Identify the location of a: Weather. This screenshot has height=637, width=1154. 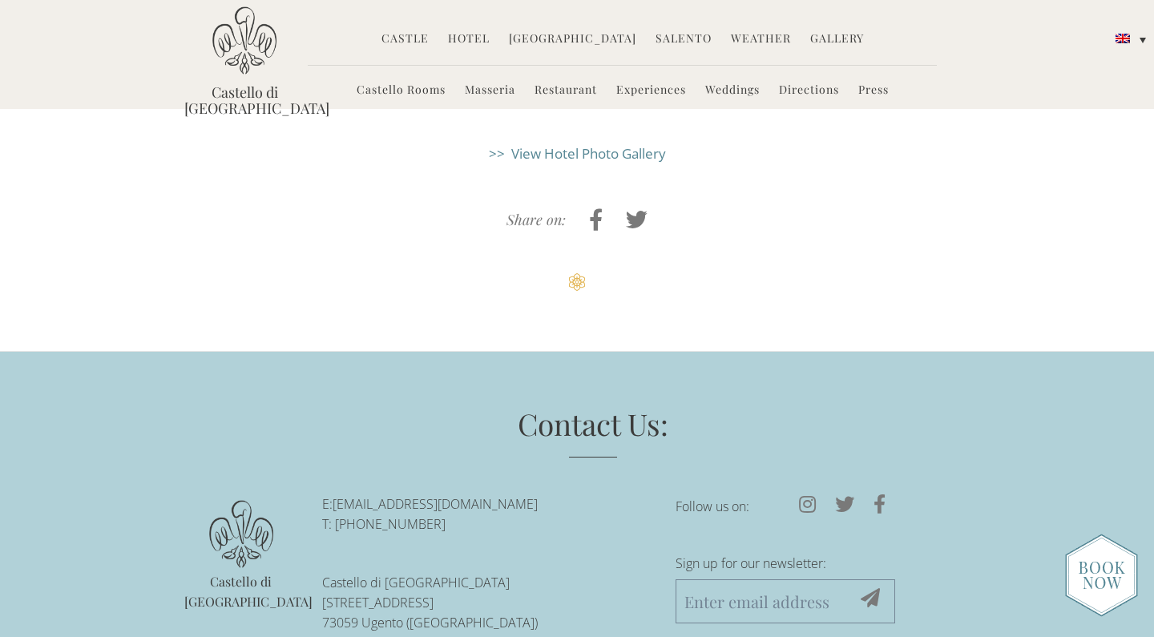
(761, 39).